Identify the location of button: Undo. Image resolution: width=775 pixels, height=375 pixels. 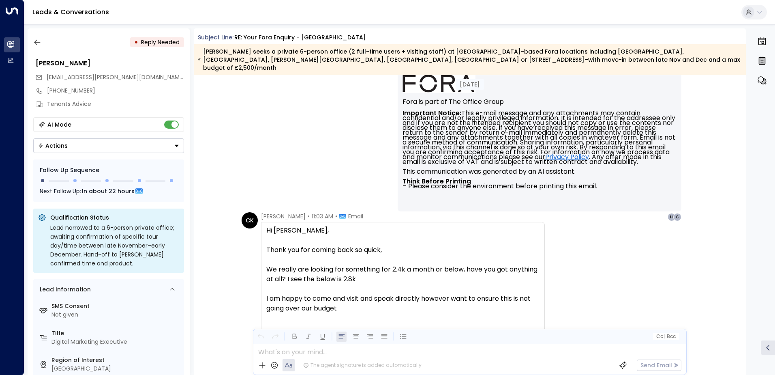
(261, 336).